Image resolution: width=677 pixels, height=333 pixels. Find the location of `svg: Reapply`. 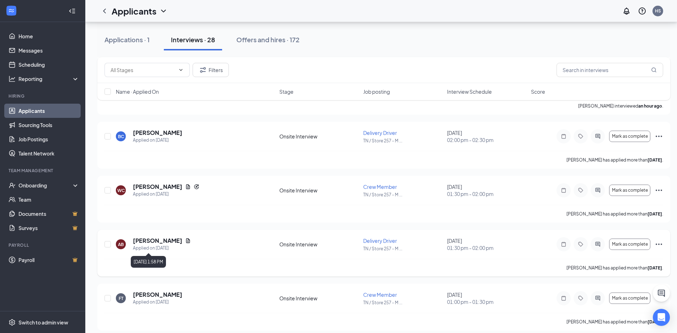

svg: Reapply is located at coordinates (197, 187).